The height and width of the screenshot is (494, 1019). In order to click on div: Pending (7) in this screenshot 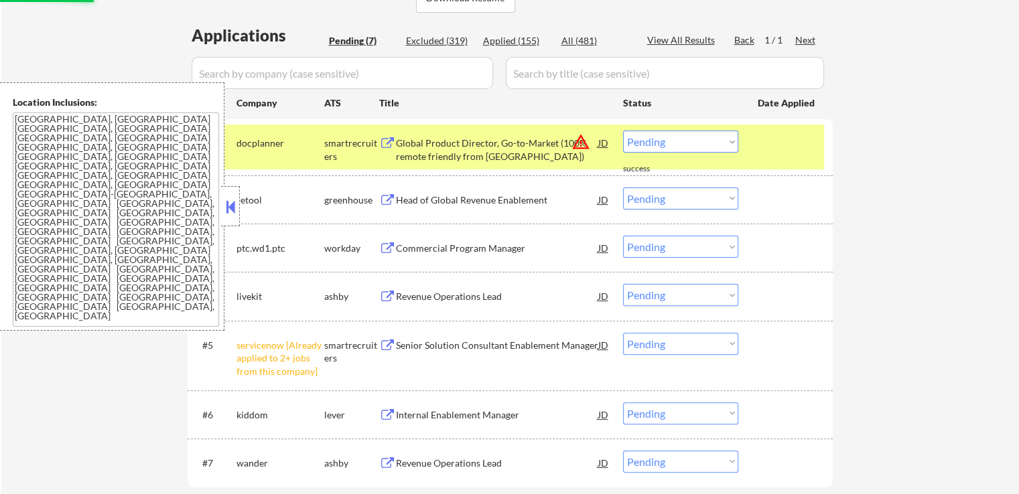, I will do `click(362, 41)`.